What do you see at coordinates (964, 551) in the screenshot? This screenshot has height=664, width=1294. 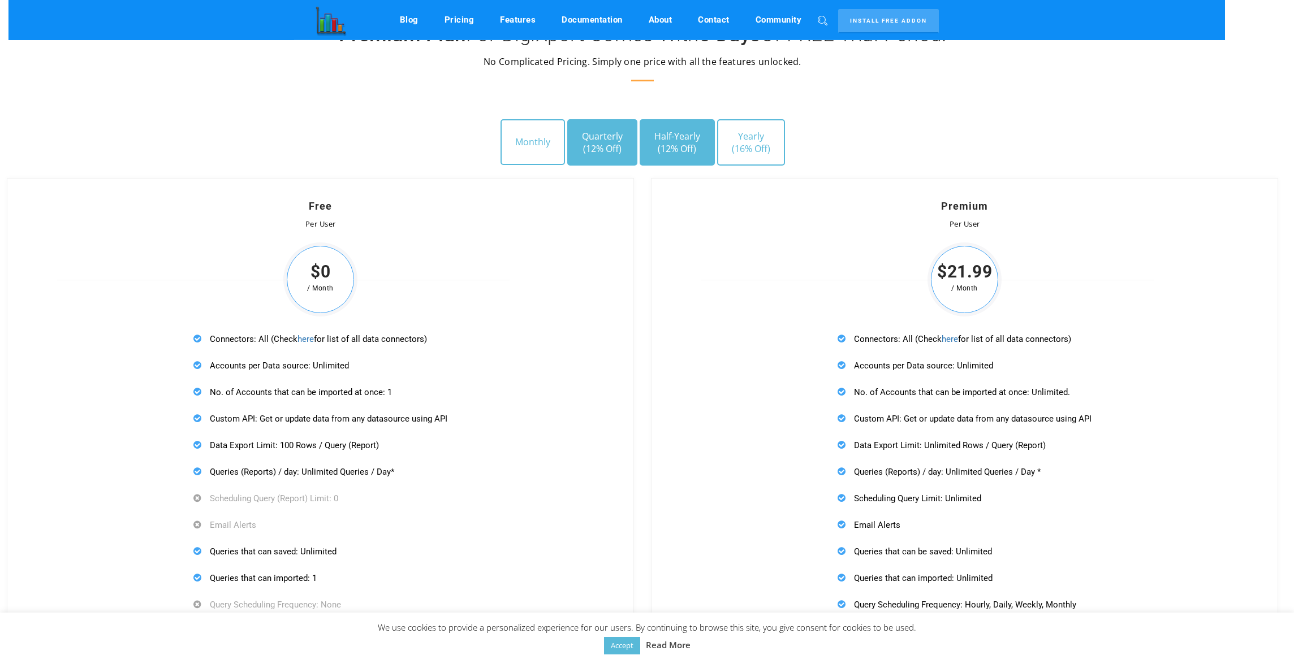 I see `p: Queries that can be saved: Unlimited` at bounding box center [964, 551].